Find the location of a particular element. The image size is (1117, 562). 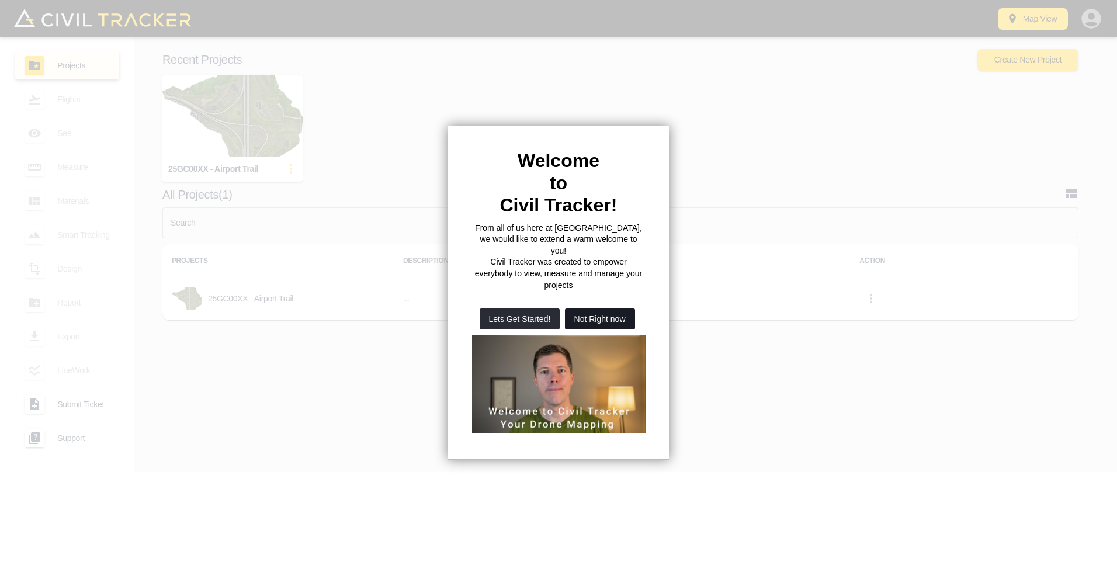

button: Lets Get Started! is located at coordinates (520, 319).